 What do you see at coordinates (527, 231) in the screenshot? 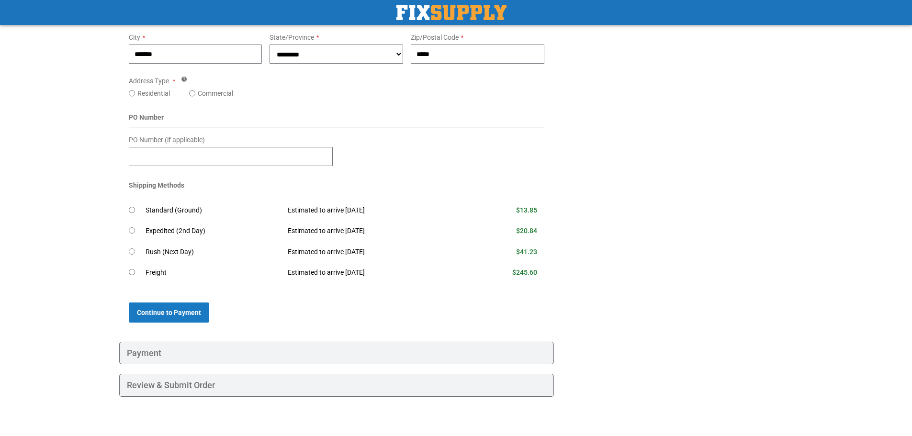
I see `span: $20.84` at bounding box center [527, 231].